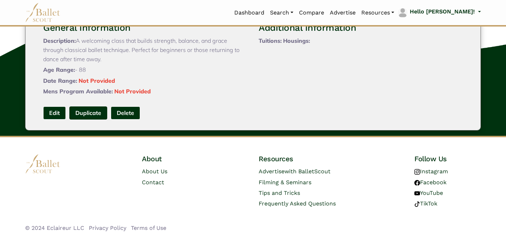 Image resolution: width=506 pixels, height=238 pixels. I want to click on span: Date Range:, so click(60, 81).